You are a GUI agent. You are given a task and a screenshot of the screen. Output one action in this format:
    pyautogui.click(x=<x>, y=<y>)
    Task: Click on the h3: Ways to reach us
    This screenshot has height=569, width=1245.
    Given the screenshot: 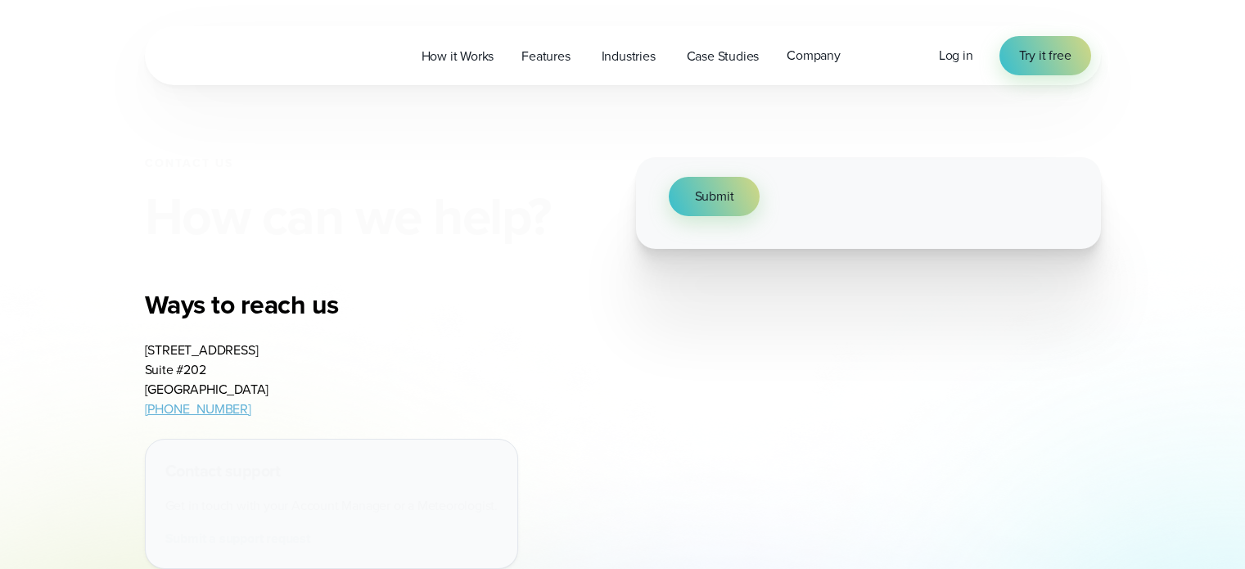 What is the action you would take?
    pyautogui.click(x=337, y=305)
    